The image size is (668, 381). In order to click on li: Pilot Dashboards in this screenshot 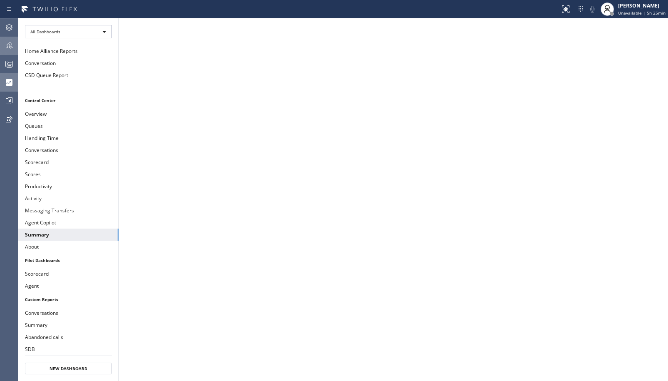, I will do `click(68, 260)`.